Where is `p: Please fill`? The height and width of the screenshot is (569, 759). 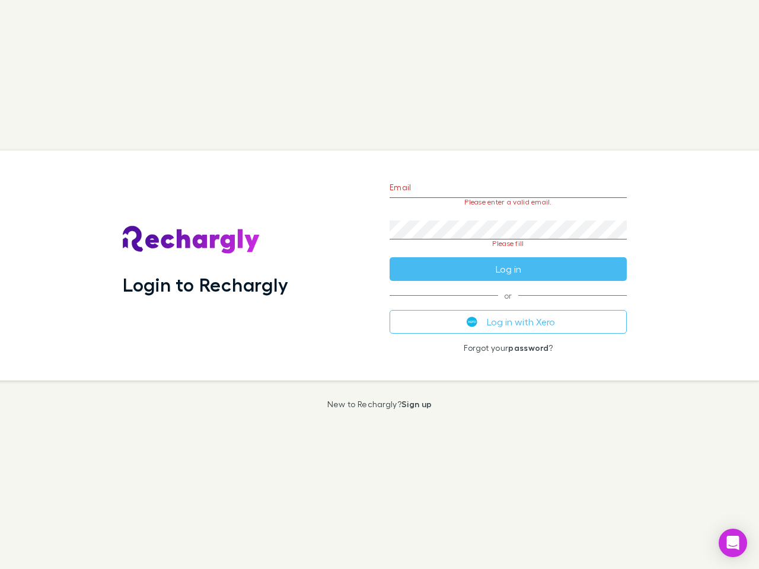
p: Please fill is located at coordinates (508, 244).